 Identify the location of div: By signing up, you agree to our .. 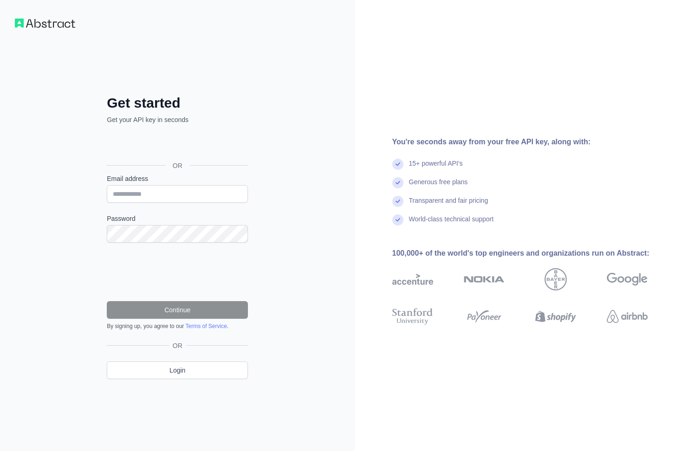
(177, 326).